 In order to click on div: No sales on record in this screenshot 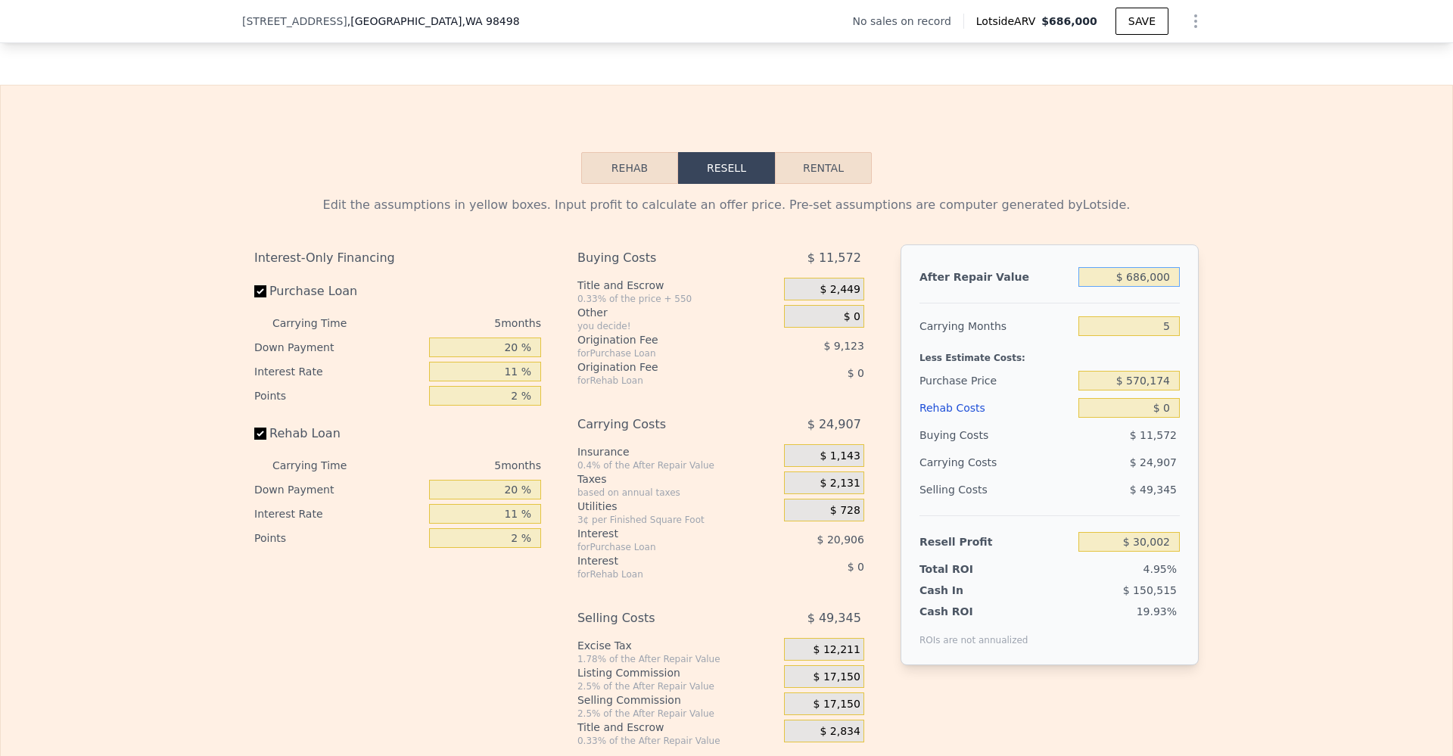, I will do `click(908, 21)`.